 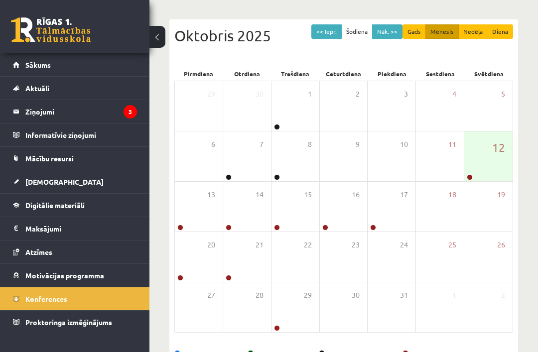 What do you see at coordinates (211, 245) in the screenshot?
I see `span: 20` at bounding box center [211, 245].